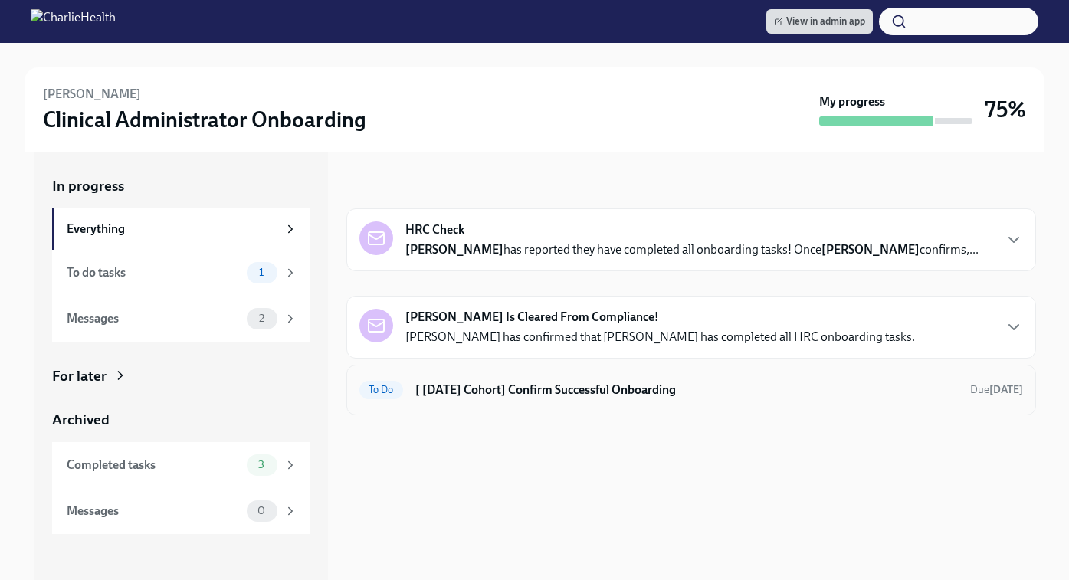 The height and width of the screenshot is (580, 1069). What do you see at coordinates (261, 272) in the screenshot?
I see `span: 1` at bounding box center [261, 272].